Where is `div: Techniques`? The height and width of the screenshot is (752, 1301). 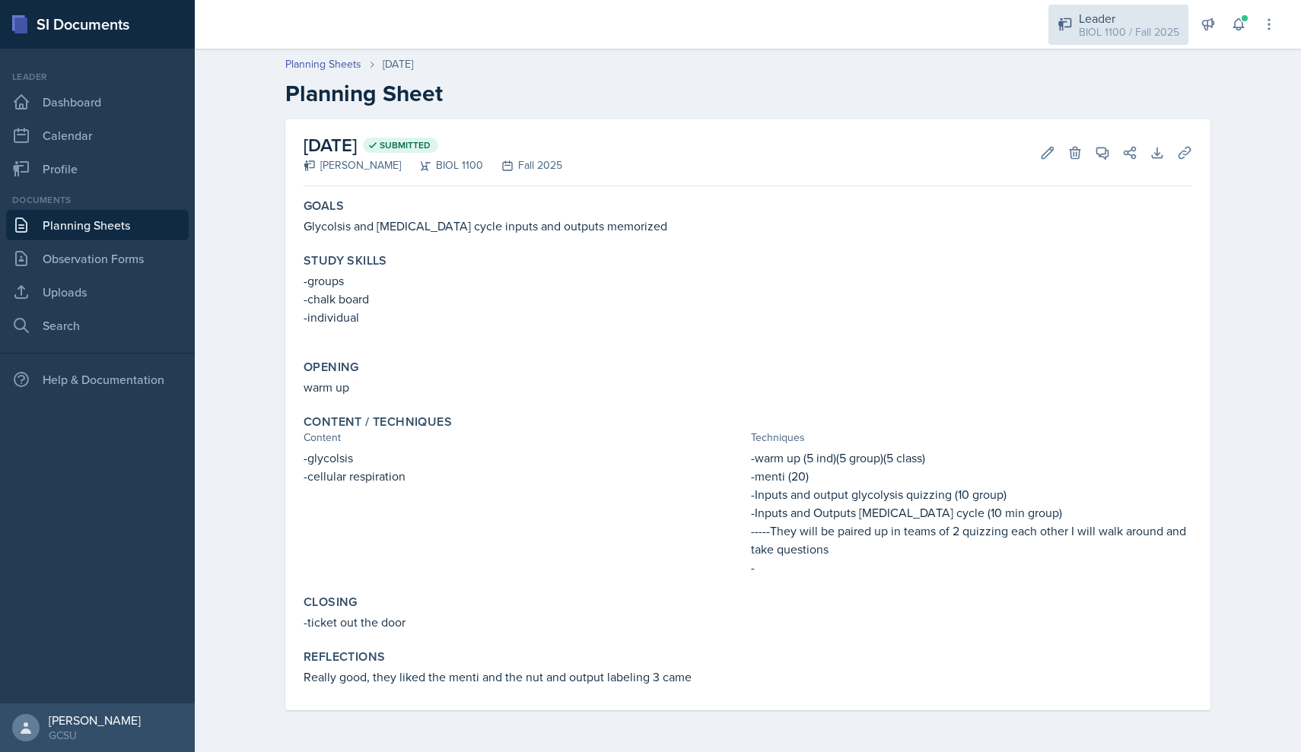 div: Techniques is located at coordinates (971, 437).